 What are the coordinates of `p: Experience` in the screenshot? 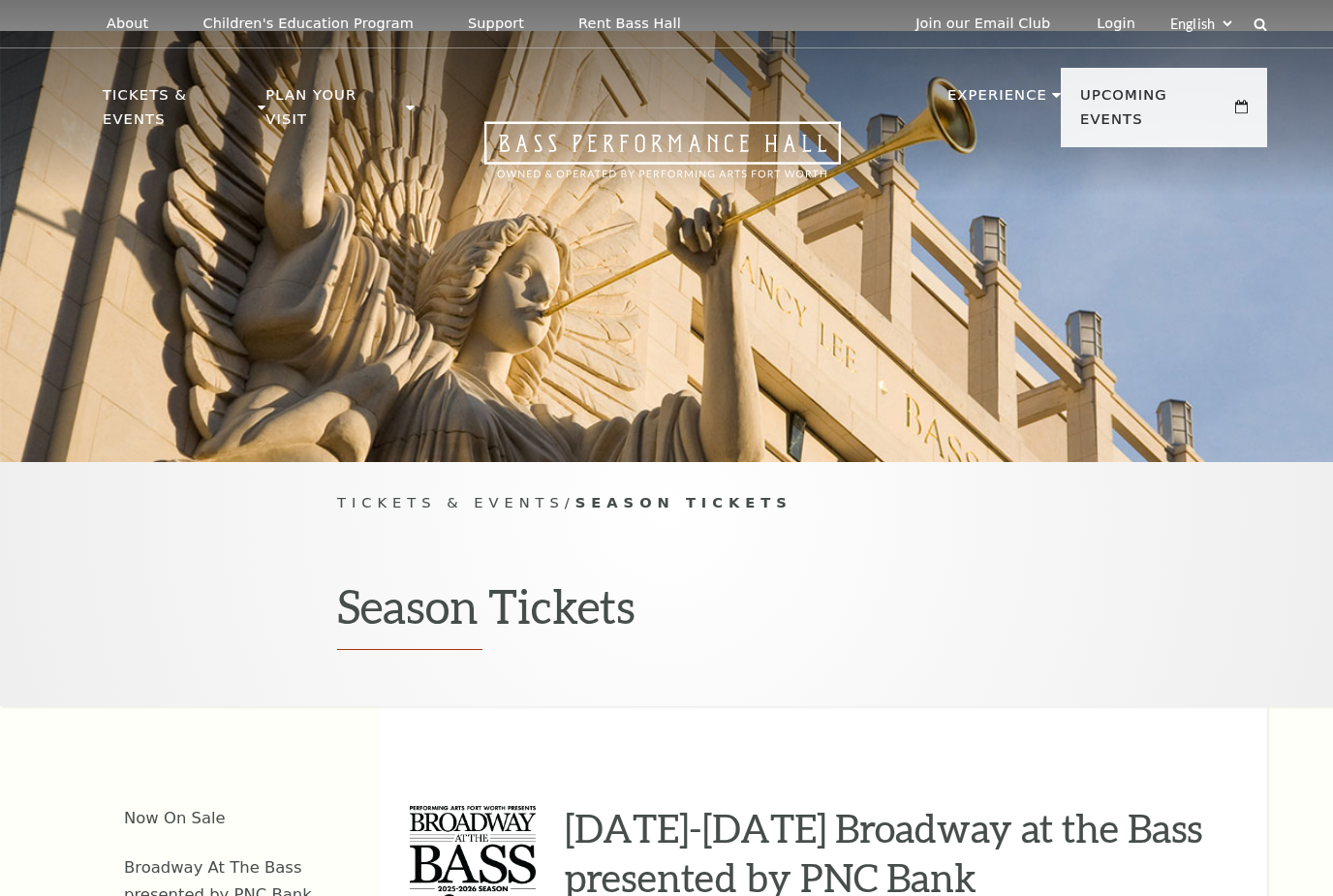 It's located at (997, 101).